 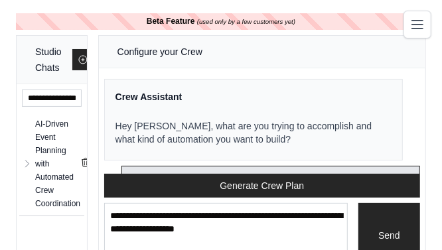 What do you see at coordinates (48, 60) in the screenshot?
I see `div: Studio Chats` at bounding box center [48, 60].